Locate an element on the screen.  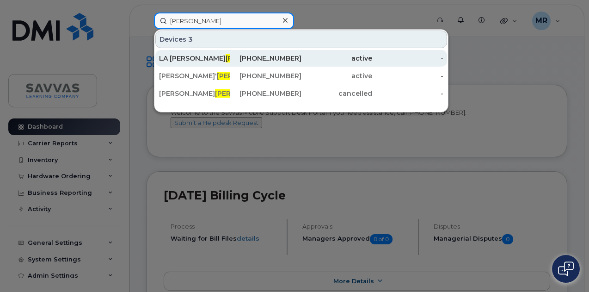
div: cancelled is located at coordinates (337, 93).